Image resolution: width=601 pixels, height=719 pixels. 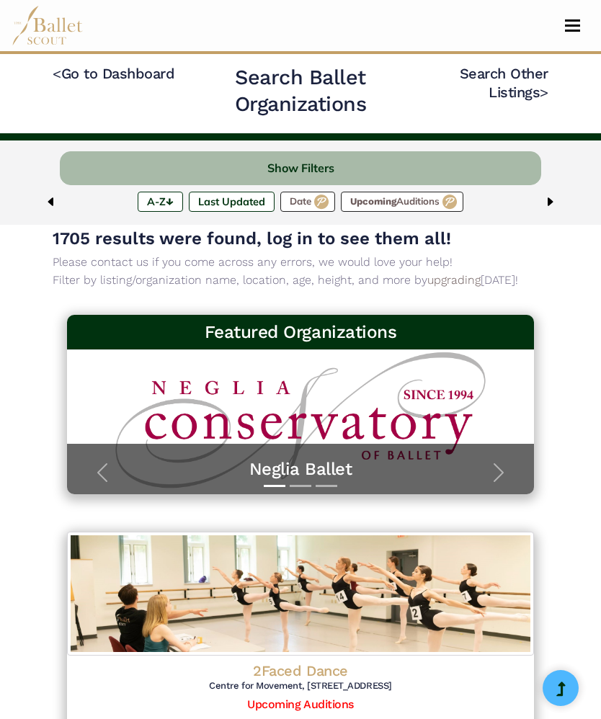 I want to click on span: Upcoming, so click(x=373, y=201).